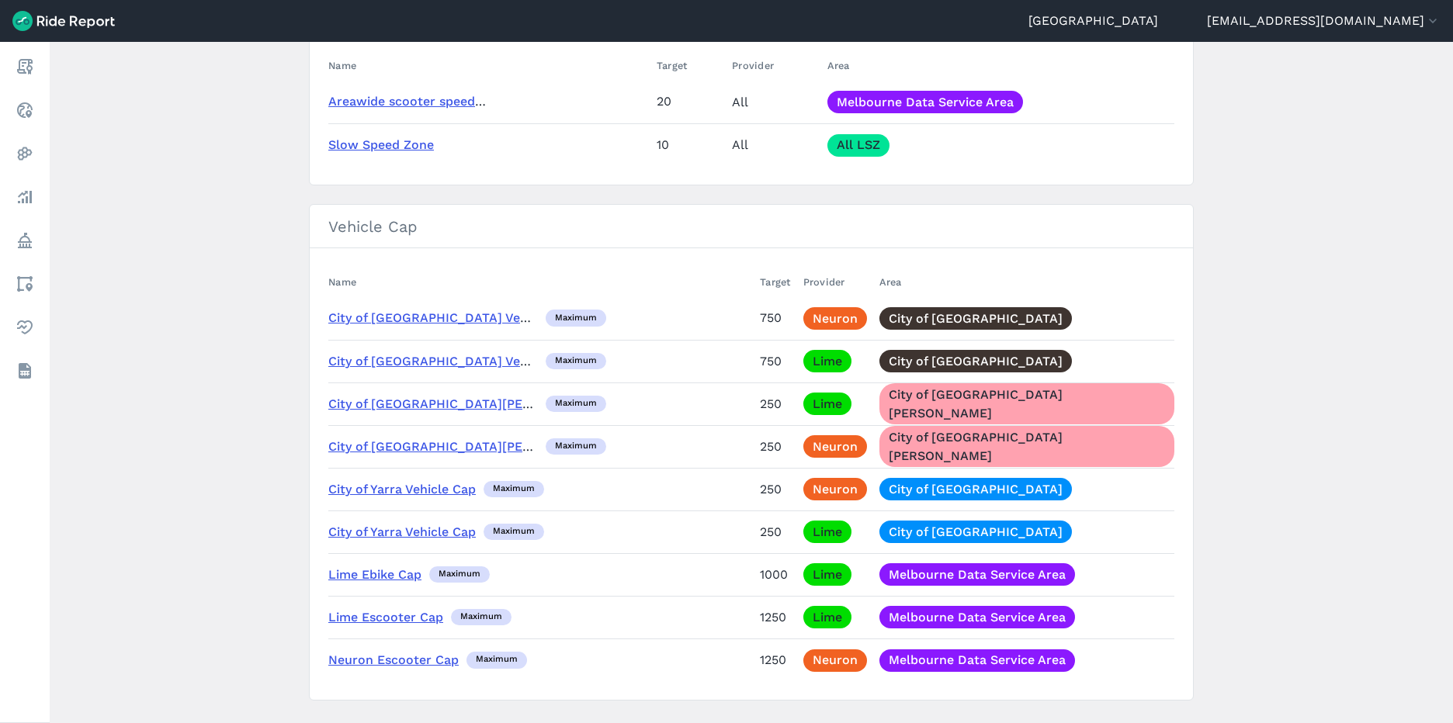 This screenshot has height=723, width=1453. Describe the element at coordinates (25, 328) in the screenshot. I see `a: Health` at that location.